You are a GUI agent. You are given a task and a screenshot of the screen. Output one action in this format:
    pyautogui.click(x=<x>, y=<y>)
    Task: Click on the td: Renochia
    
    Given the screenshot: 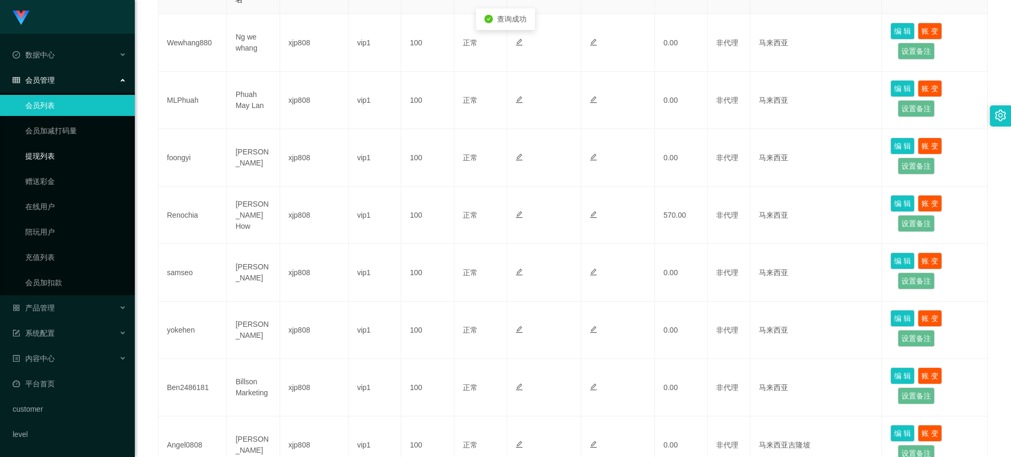 What is the action you would take?
    pyautogui.click(x=193, y=215)
    